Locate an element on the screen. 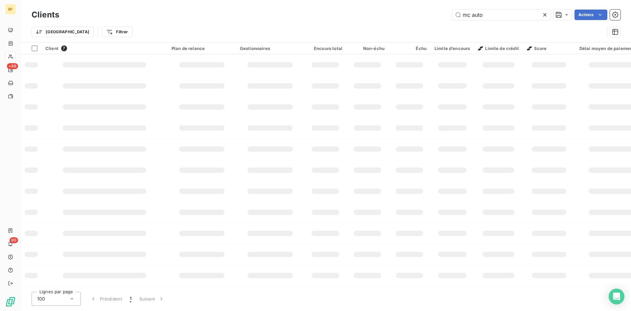 The height and width of the screenshot is (311, 631). div: Encours total is located at coordinates (325, 48).